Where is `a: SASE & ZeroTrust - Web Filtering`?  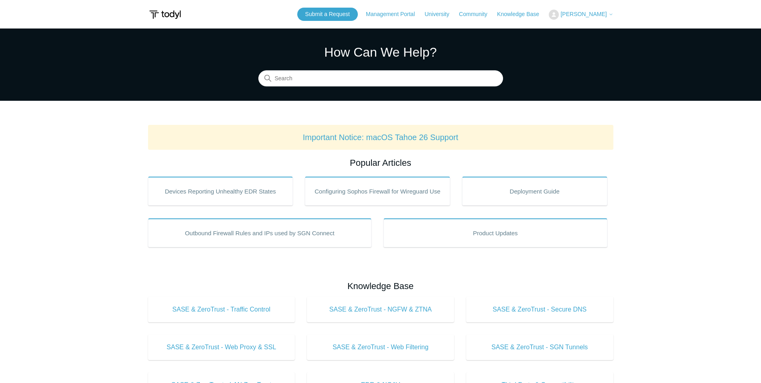 a: SASE & ZeroTrust - Web Filtering is located at coordinates (380, 347).